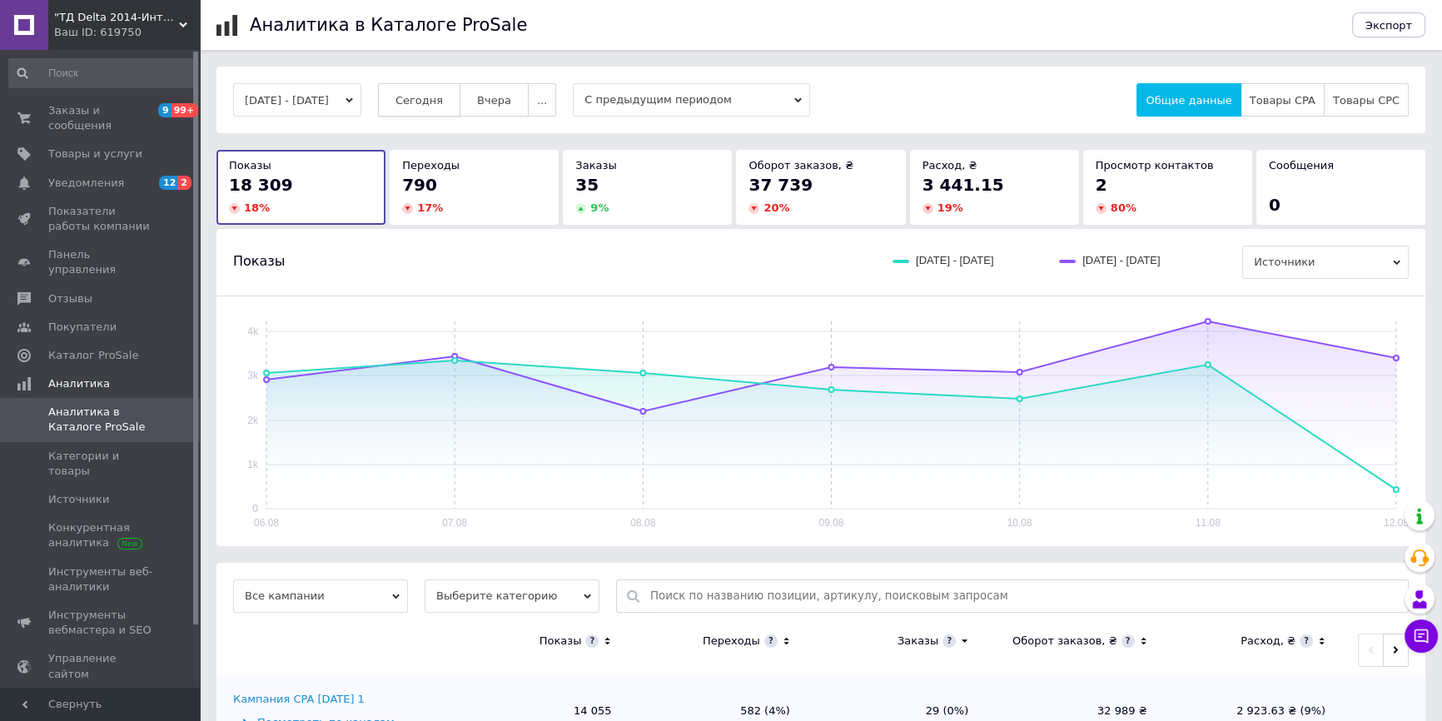 The width and height of the screenshot is (1442, 721). I want to click on text: 0, so click(255, 509).